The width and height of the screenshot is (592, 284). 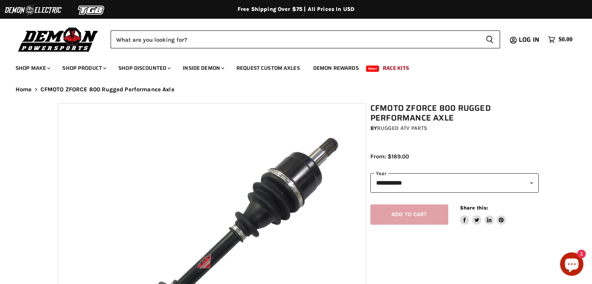 I want to click on span: New!, so click(x=373, y=69).